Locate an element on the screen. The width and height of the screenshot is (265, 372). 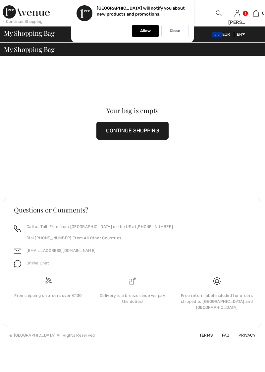
a: Sign In is located at coordinates (237, 13).